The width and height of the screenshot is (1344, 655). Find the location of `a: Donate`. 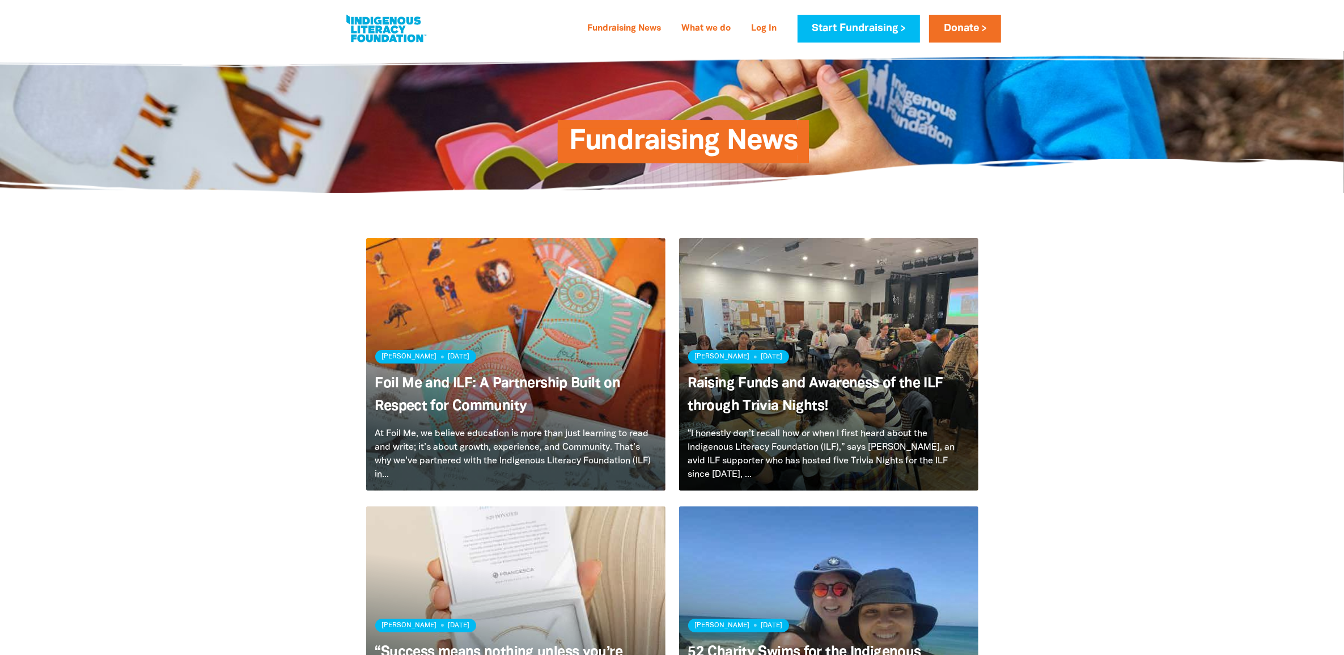

a: Donate is located at coordinates (965, 28).